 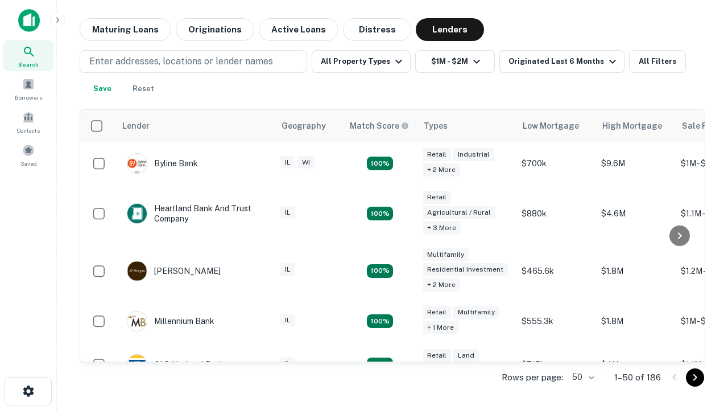 I want to click on div: Saved, so click(x=28, y=155).